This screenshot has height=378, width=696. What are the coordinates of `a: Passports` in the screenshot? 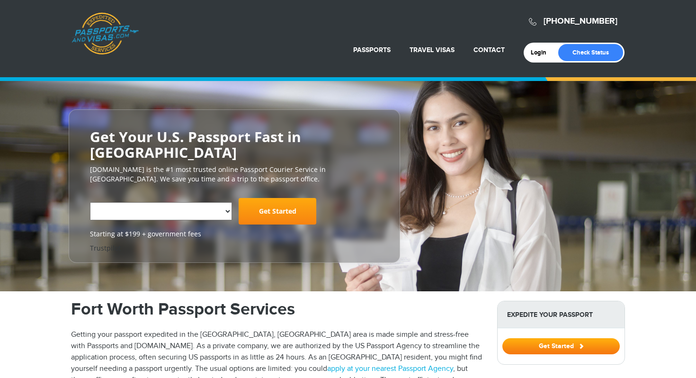 It's located at (371, 50).